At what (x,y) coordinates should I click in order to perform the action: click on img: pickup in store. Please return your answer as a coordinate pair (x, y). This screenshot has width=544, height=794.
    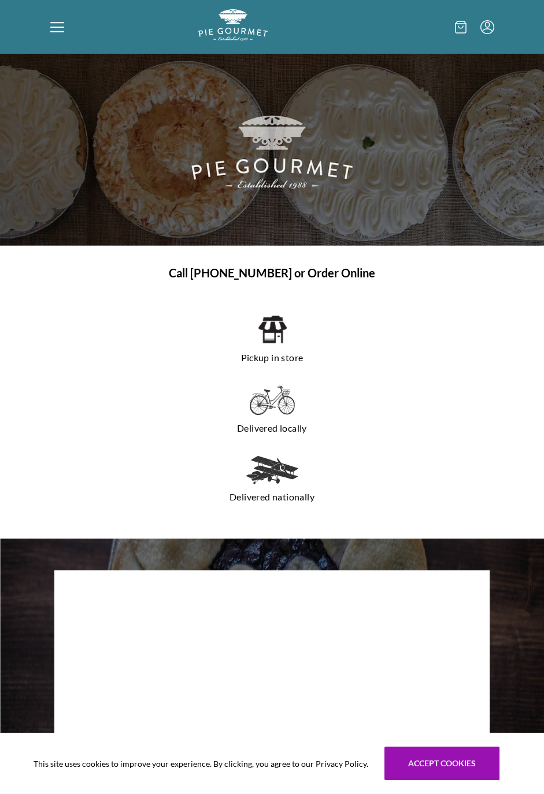
    Looking at the image, I should click on (272, 330).